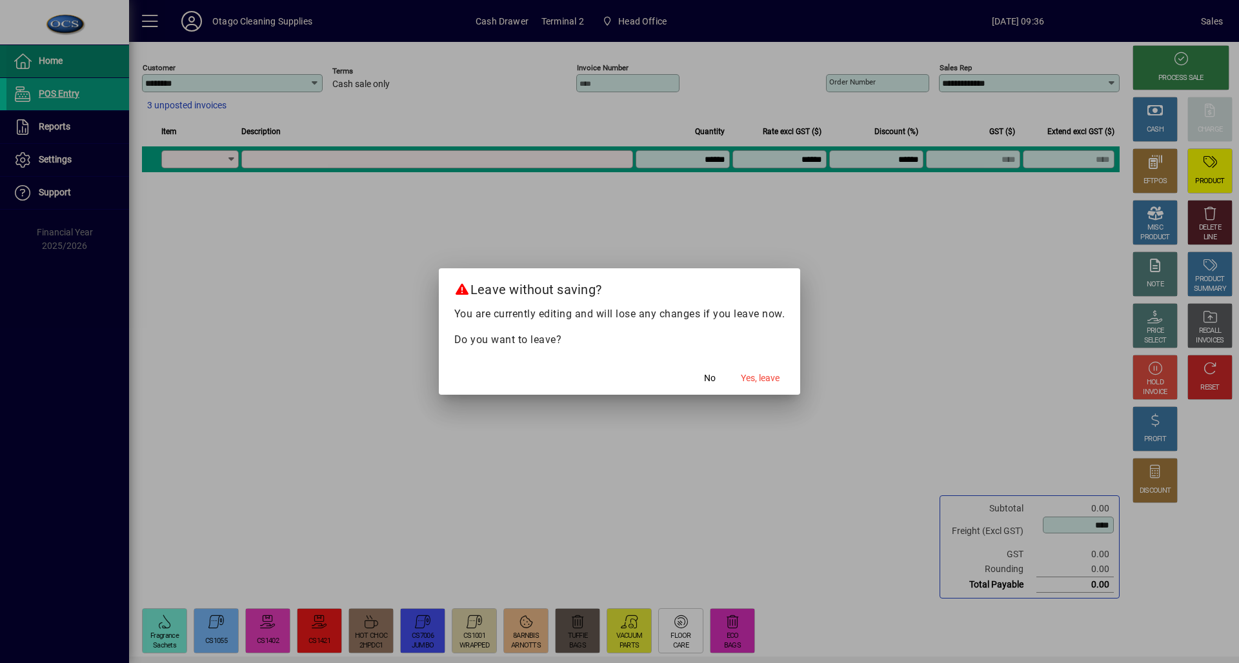  I want to click on span: Yes, leave, so click(760, 378).